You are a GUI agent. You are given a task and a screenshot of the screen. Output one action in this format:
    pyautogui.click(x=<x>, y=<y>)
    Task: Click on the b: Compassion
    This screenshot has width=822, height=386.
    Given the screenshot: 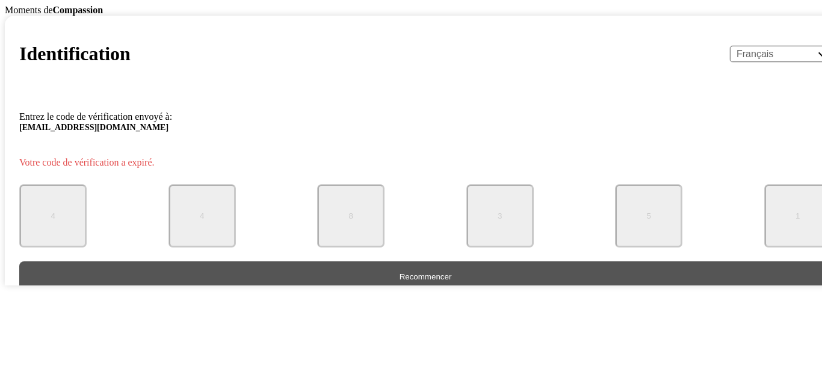 What is the action you would take?
    pyautogui.click(x=78, y=10)
    